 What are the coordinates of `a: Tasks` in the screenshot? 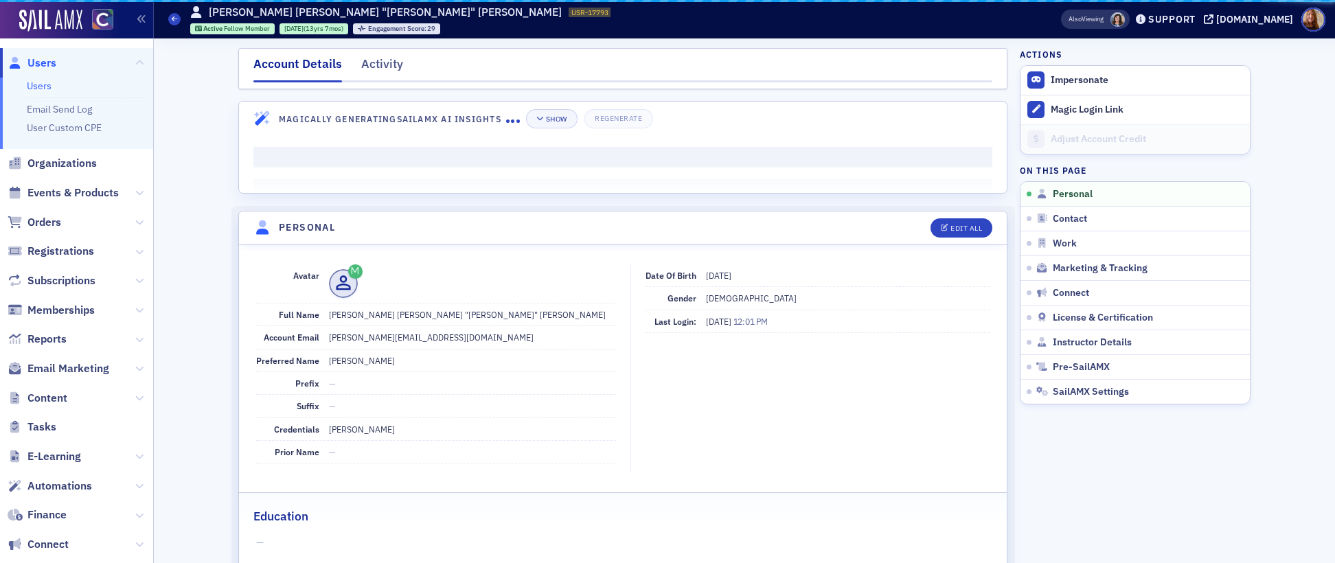 It's located at (32, 427).